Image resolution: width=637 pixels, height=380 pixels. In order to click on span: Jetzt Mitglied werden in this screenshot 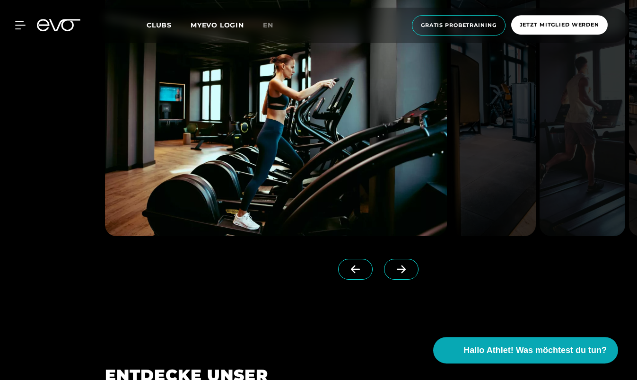, I will do `click(560, 25)`.